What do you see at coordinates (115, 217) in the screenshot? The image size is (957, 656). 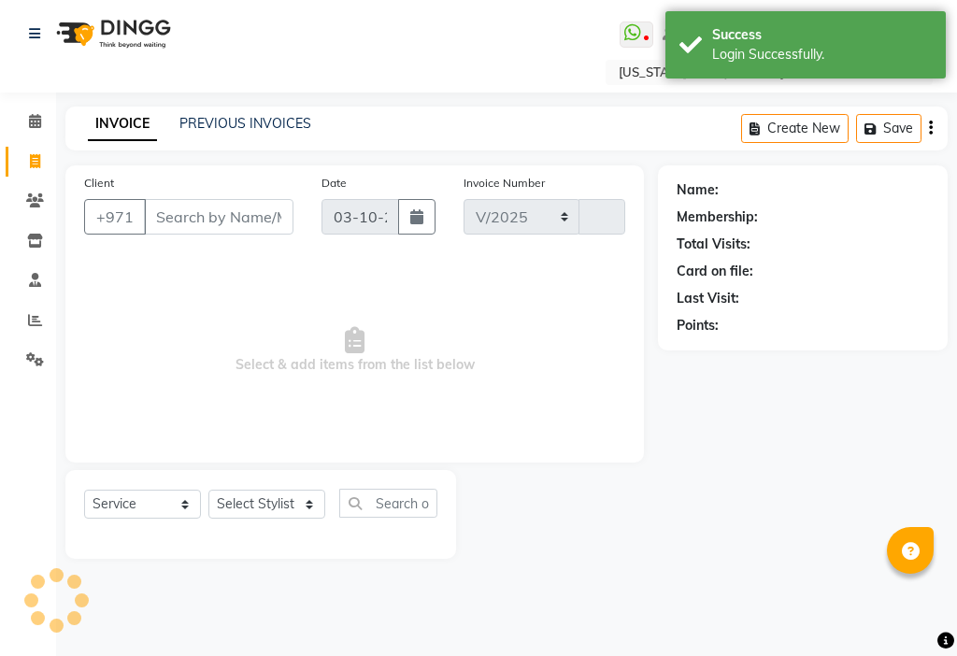 I see `button: +971` at bounding box center [115, 217].